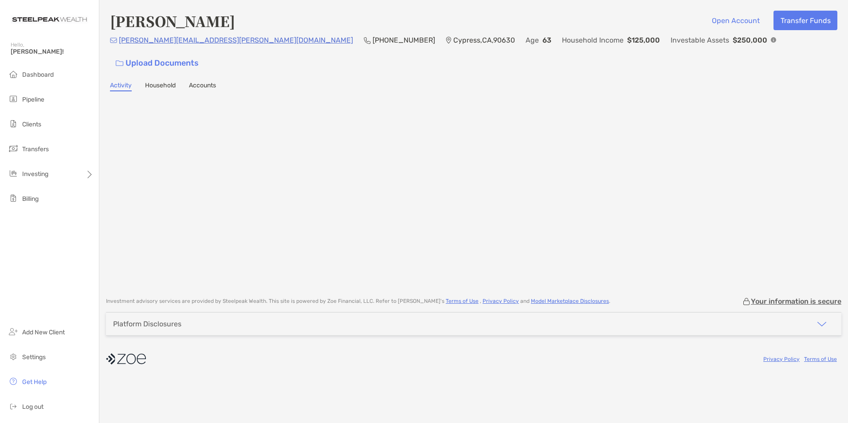 This screenshot has width=848, height=423. I want to click on p: Age, so click(532, 40).